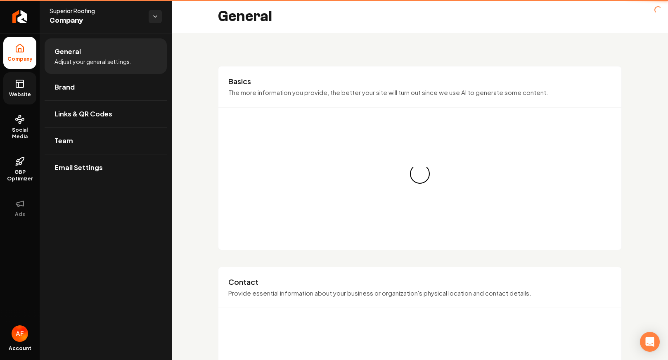 Image resolution: width=668 pixels, height=360 pixels. Describe the element at coordinates (420, 81) in the screenshot. I see `h3: Basics` at that location.